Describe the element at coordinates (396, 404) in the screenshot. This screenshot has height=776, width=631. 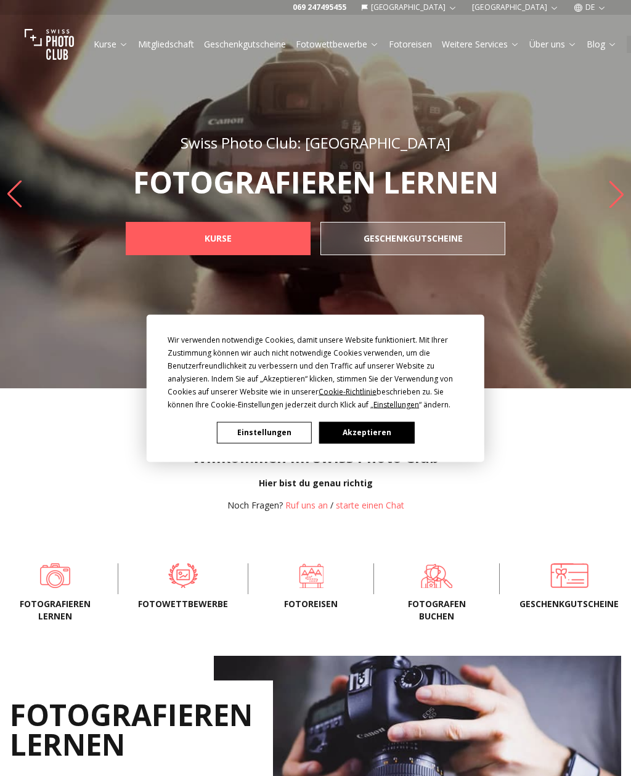
I see `span: Einstellungen` at that location.